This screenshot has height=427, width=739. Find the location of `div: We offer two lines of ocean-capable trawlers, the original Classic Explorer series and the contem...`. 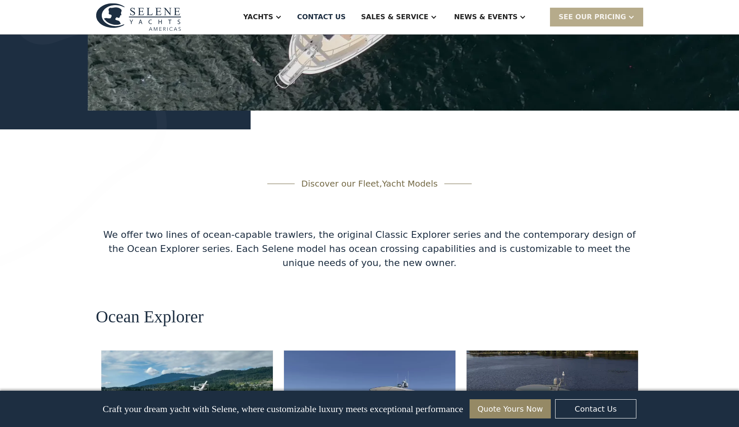

div: We offer two lines of ocean-capable trawlers, the original Classic Explorer series and the contem... is located at coordinates (369, 249).